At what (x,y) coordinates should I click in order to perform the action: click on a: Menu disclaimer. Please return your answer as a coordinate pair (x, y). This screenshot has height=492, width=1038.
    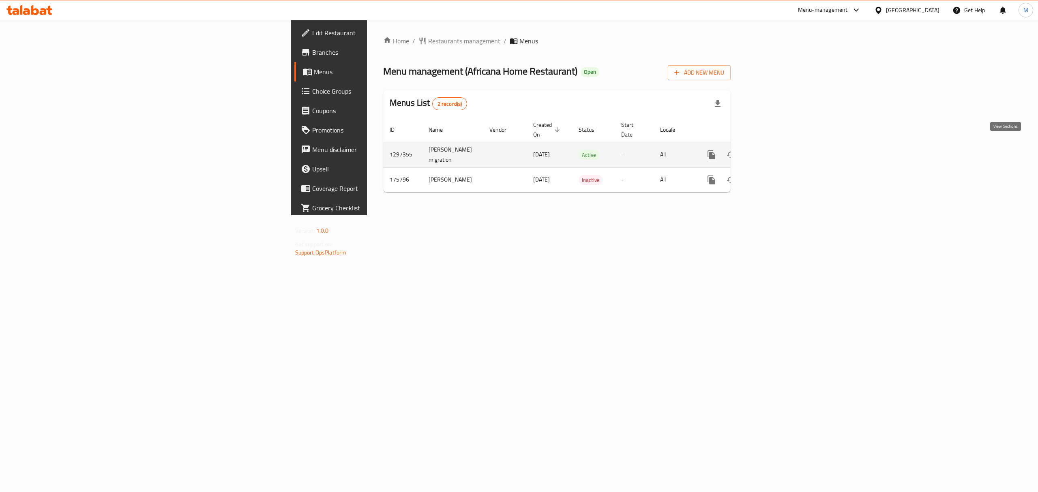
    Looking at the image, I should click on (380, 150).